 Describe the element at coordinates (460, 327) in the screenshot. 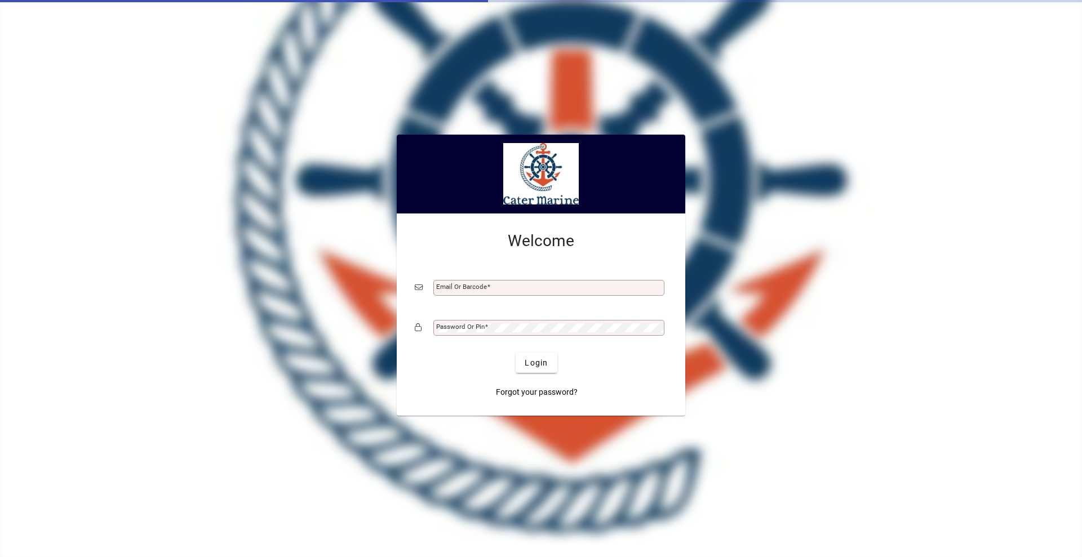

I see `mat-label: Password or Pin` at that location.